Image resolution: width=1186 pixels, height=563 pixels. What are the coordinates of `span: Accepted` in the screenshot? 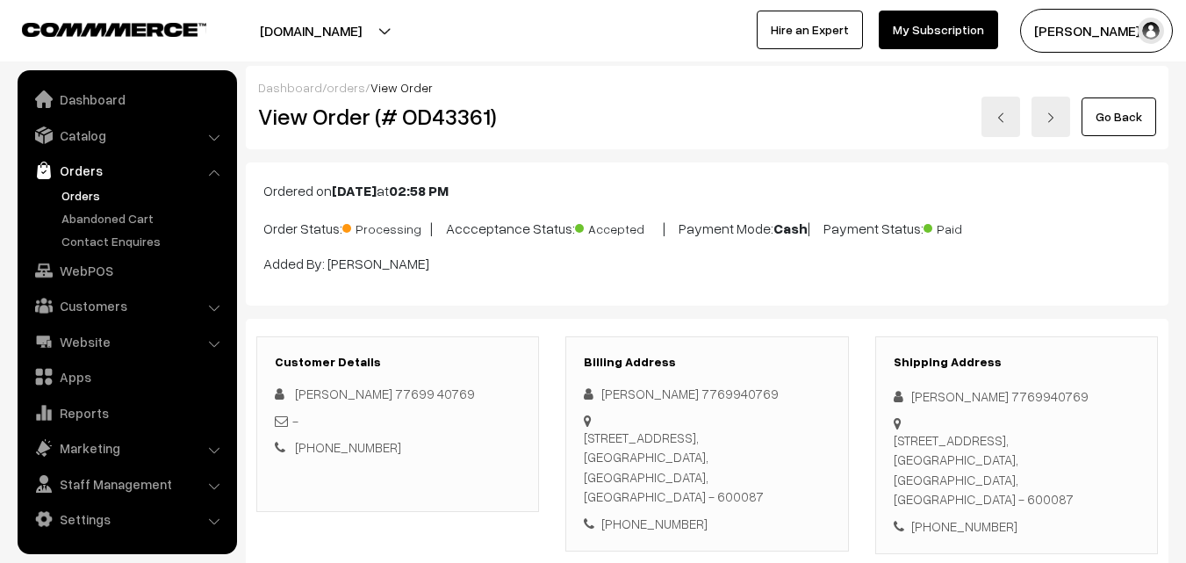 It's located at (619, 227).